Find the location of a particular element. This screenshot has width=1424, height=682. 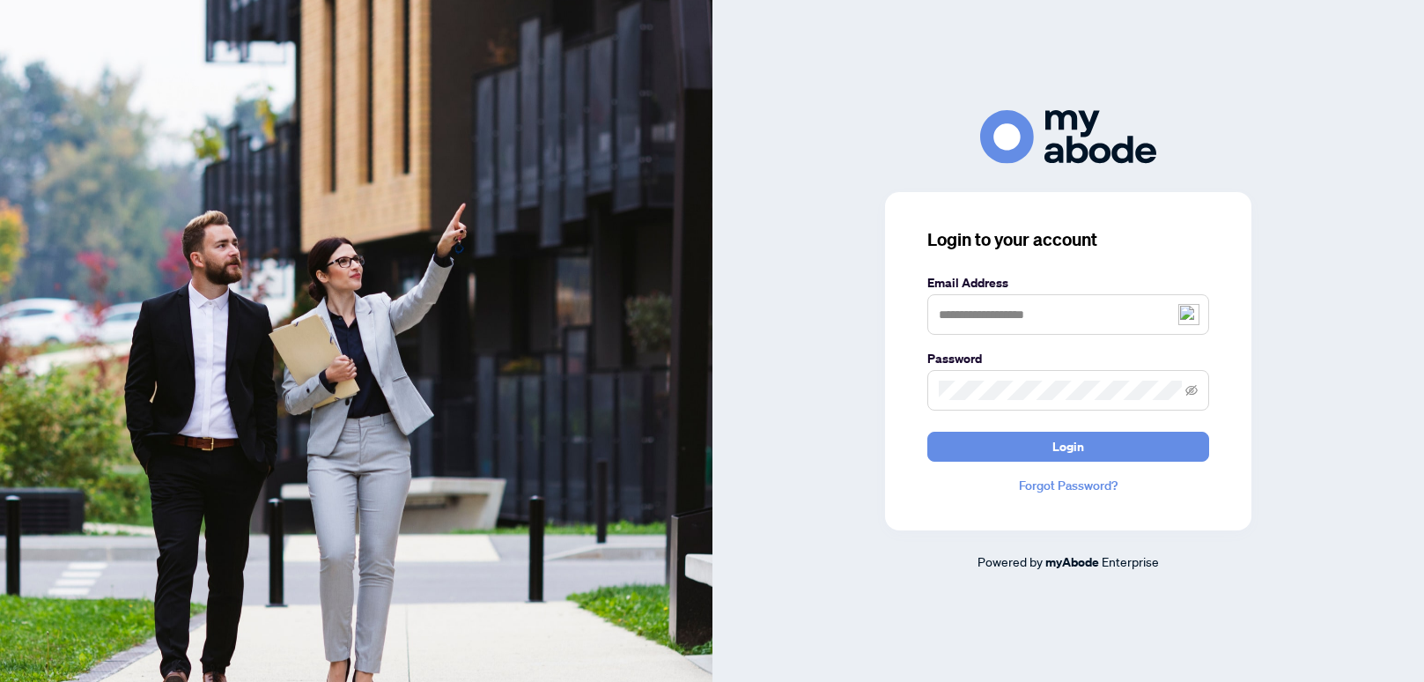

img: ma-logo is located at coordinates (1069, 137).